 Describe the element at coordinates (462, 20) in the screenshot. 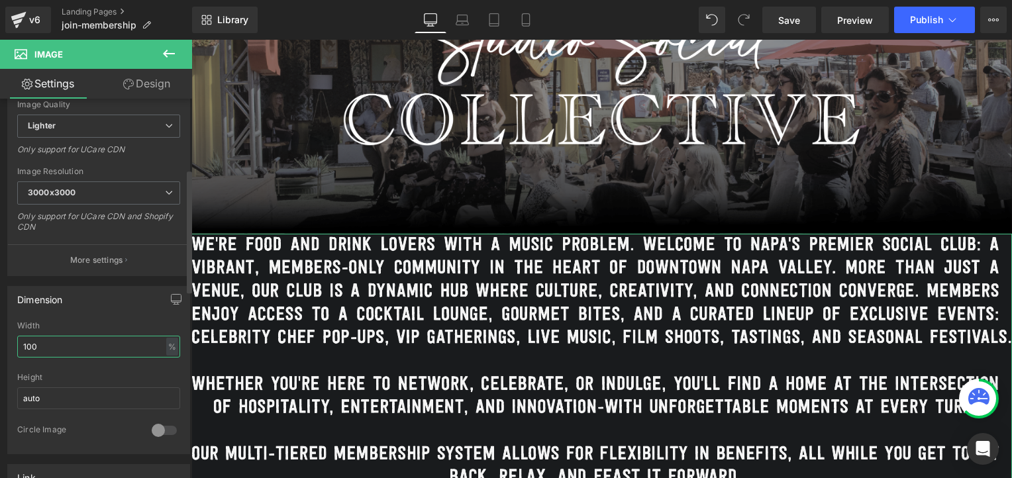

I see `a: Laptop` at that location.